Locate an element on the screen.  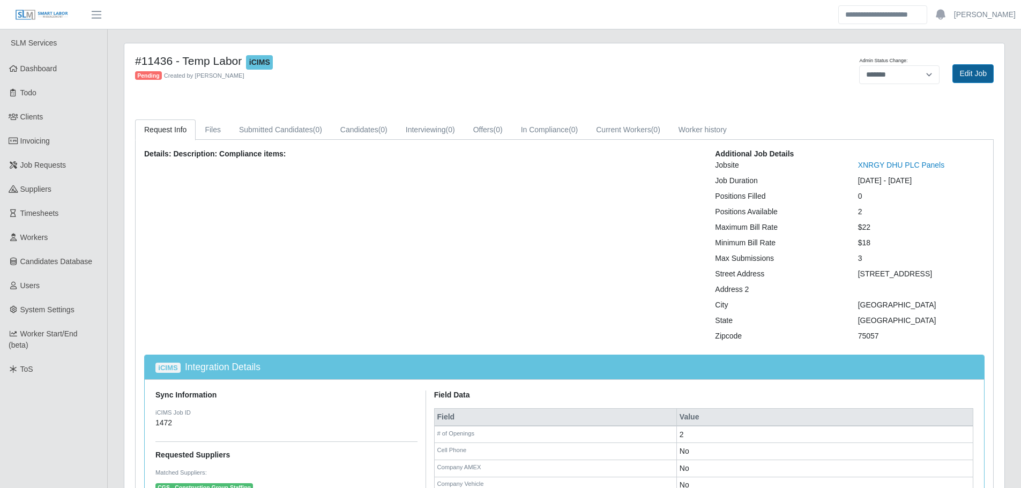
div: Zipcode is located at coordinates (778, 336).